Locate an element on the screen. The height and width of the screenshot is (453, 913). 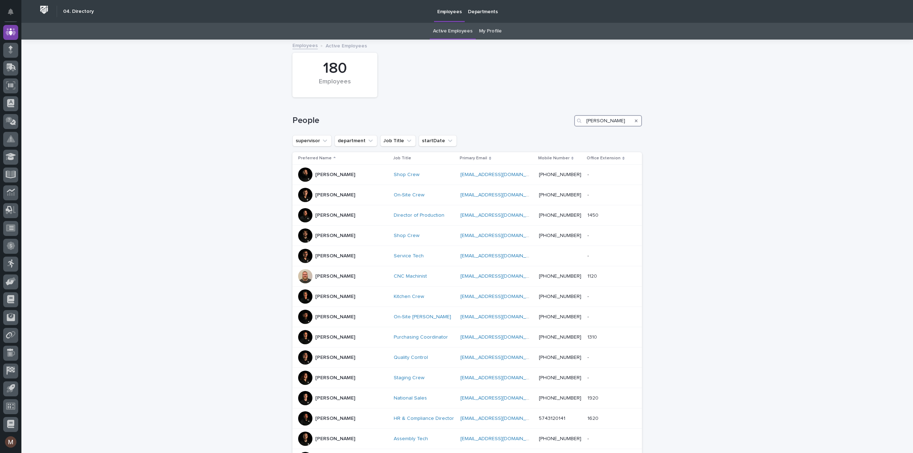
div: Search is located at coordinates (608, 121).